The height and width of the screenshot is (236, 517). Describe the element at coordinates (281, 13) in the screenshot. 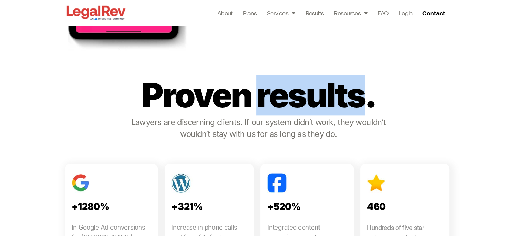

I see `a: Services` at that location.